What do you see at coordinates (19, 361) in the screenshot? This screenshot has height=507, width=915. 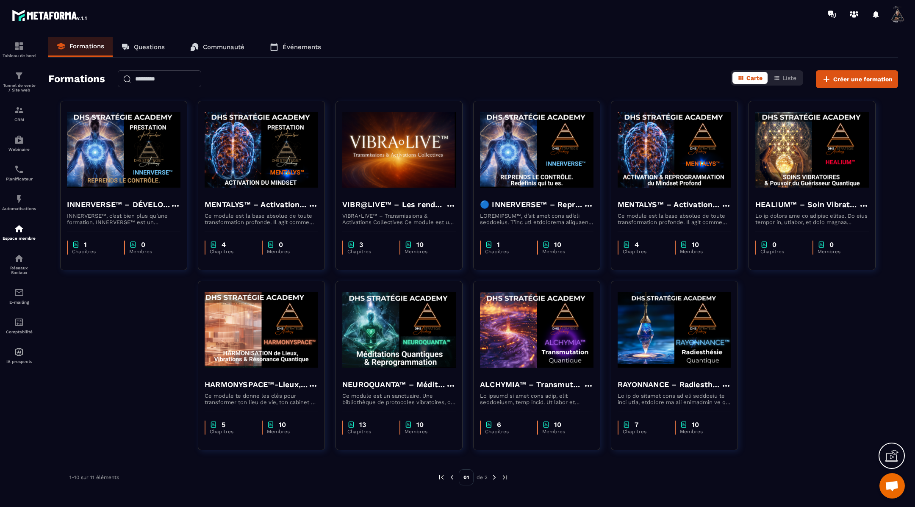 I see `p: IA prospects` at bounding box center [19, 361].